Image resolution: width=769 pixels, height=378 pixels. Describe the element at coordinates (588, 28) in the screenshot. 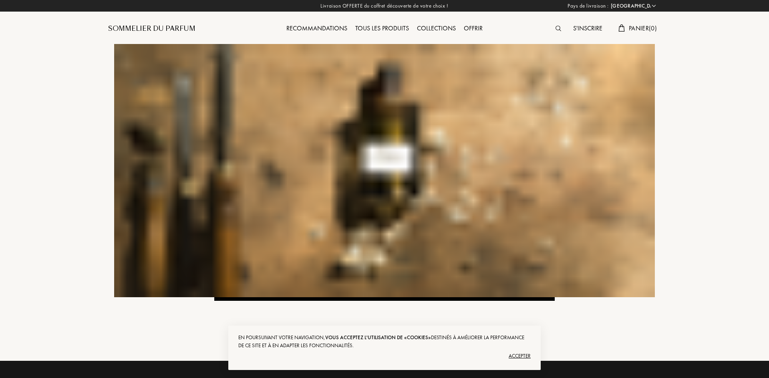

I see `a: S'inscrire` at that location.